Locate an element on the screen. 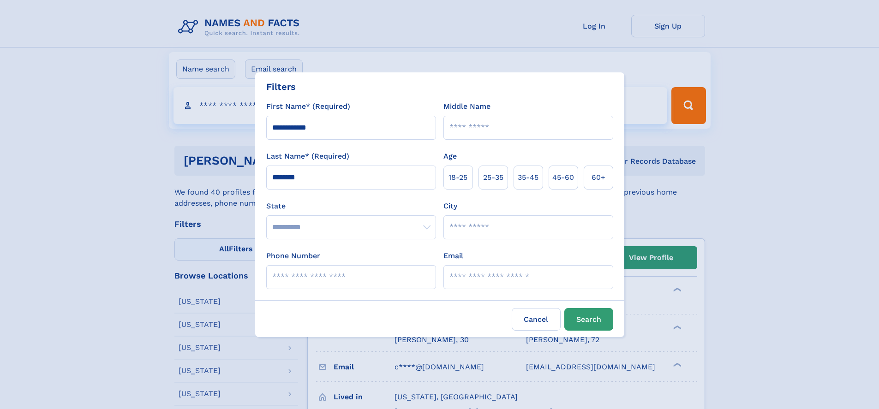 The width and height of the screenshot is (879, 409). label: Cancel is located at coordinates (536, 319).